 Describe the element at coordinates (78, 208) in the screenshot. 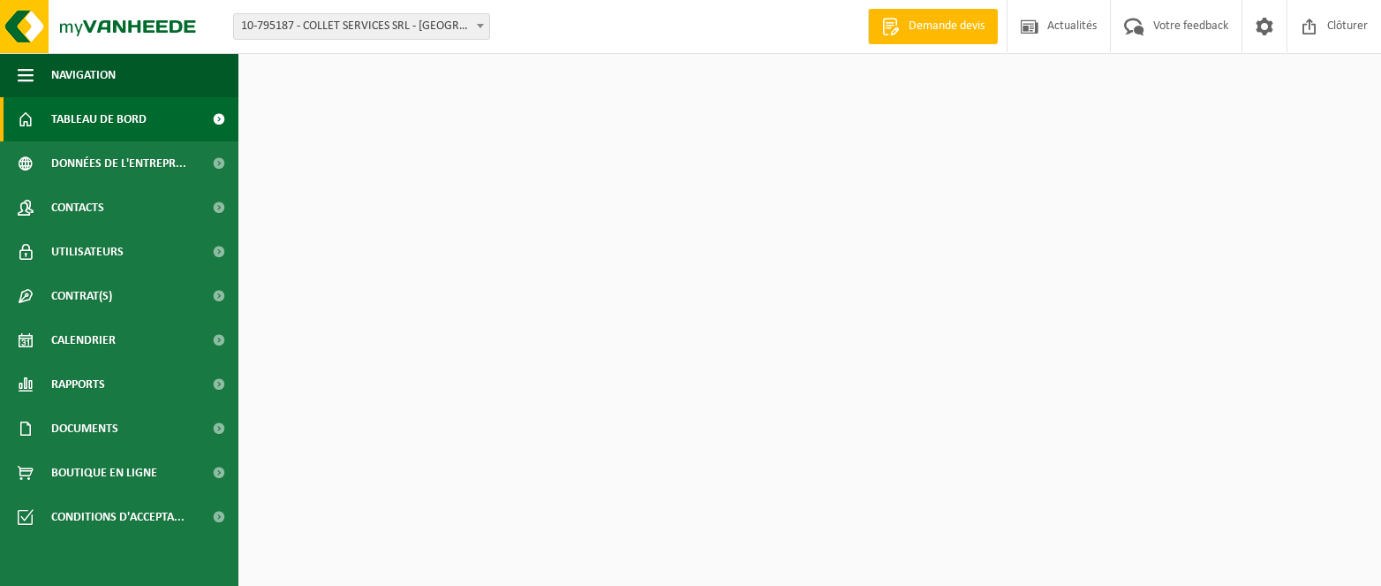

I see `span: Contacts` at that location.